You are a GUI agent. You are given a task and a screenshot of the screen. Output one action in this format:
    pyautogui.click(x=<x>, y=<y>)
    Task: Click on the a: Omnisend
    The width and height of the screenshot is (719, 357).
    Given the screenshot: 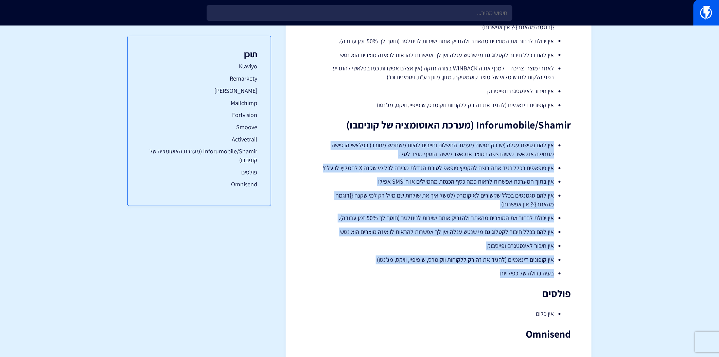 What is the action you would take?
    pyautogui.click(x=199, y=184)
    